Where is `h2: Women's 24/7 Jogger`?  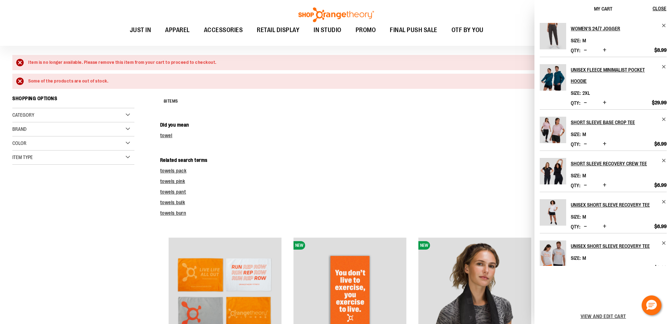
h2: Women's 24/7 Jogger is located at coordinates (613, 29).